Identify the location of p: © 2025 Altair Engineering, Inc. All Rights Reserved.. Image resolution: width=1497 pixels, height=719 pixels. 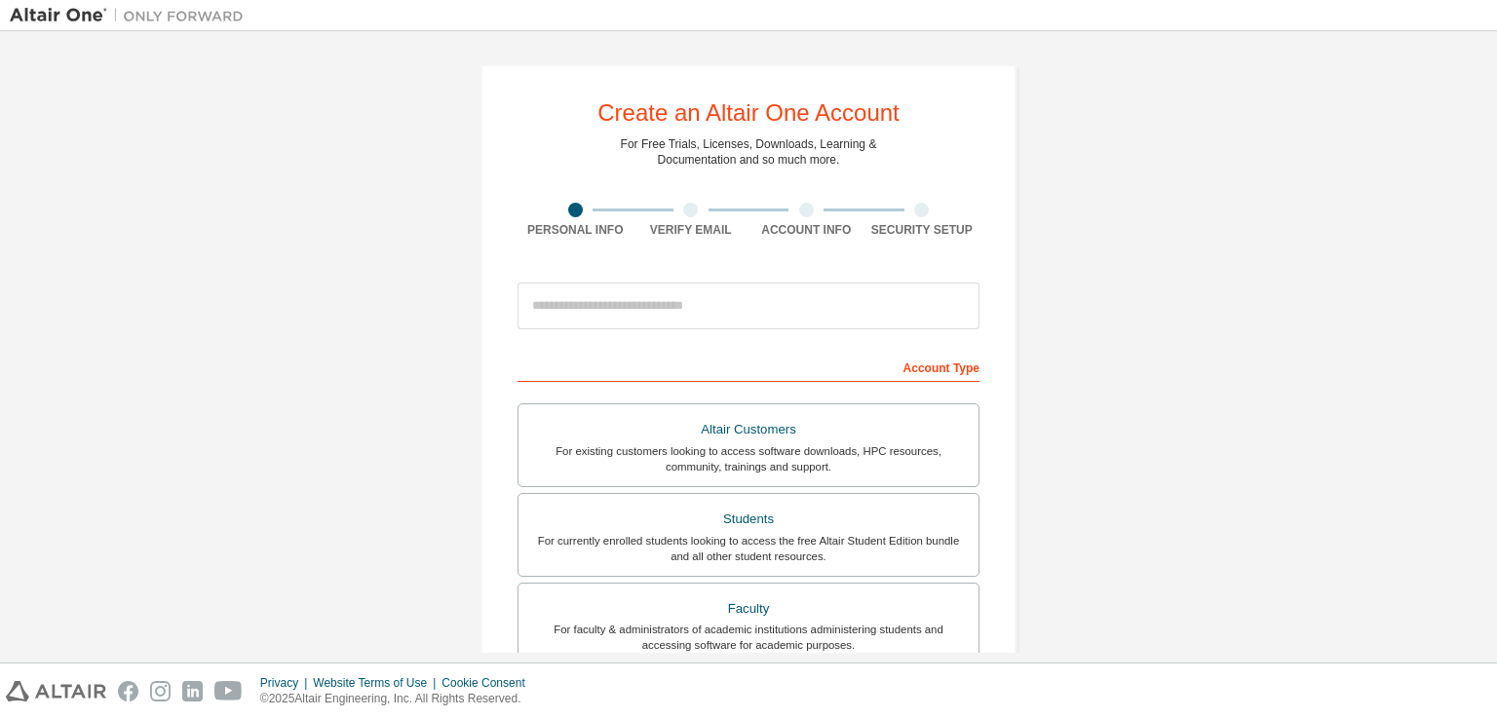
(399, 699).